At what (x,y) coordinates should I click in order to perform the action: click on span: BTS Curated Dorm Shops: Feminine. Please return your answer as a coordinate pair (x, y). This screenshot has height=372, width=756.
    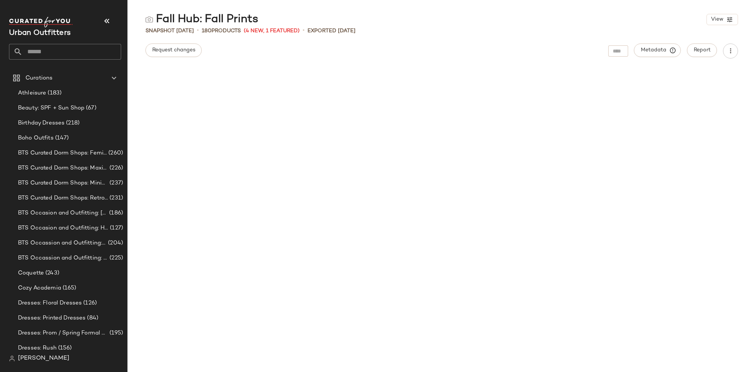
    Looking at the image, I should click on (62, 153).